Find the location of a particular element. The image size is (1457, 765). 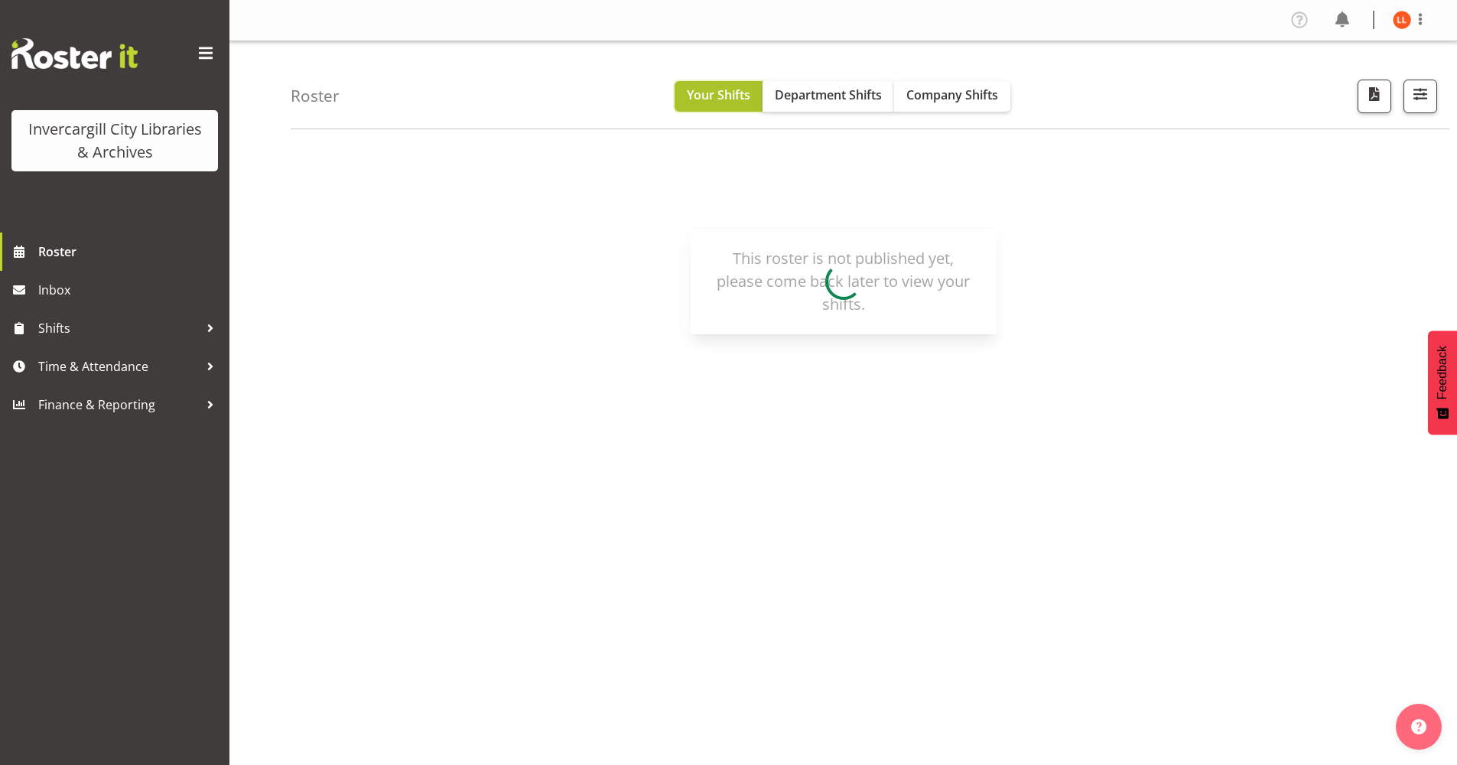

span: Company Shifts is located at coordinates (952, 95).